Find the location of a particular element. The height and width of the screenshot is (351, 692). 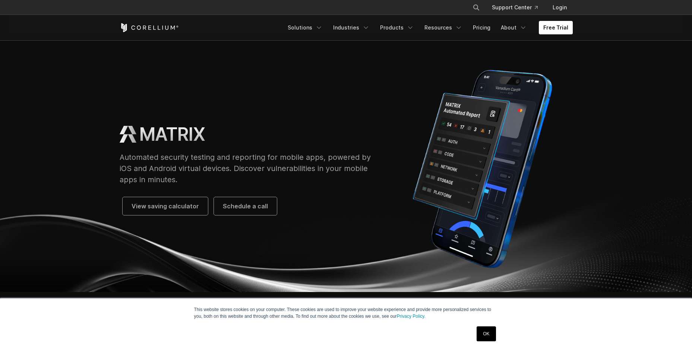

a: Free Trial is located at coordinates (556, 28).